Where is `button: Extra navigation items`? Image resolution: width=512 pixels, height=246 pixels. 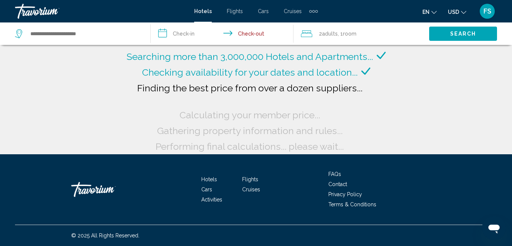 button: Extra navigation items is located at coordinates (313, 11).